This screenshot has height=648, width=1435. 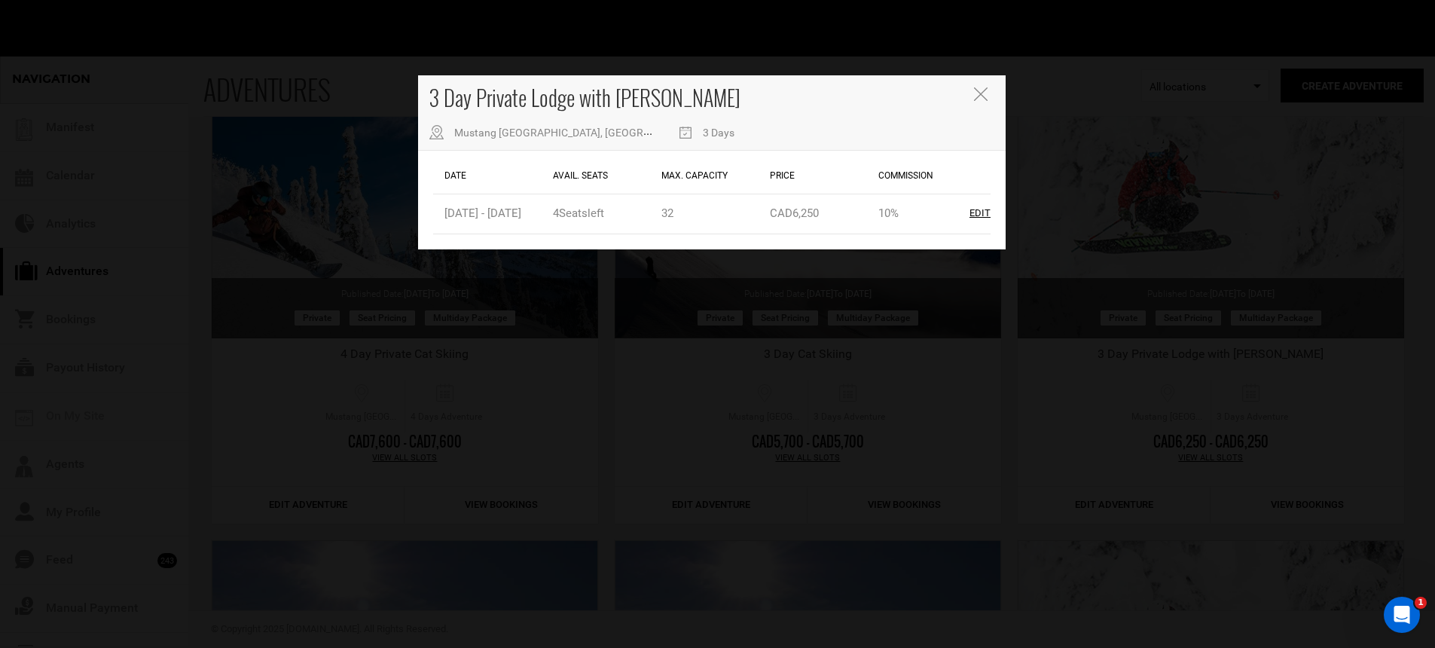 I want to click on div: 10%, so click(x=888, y=213).